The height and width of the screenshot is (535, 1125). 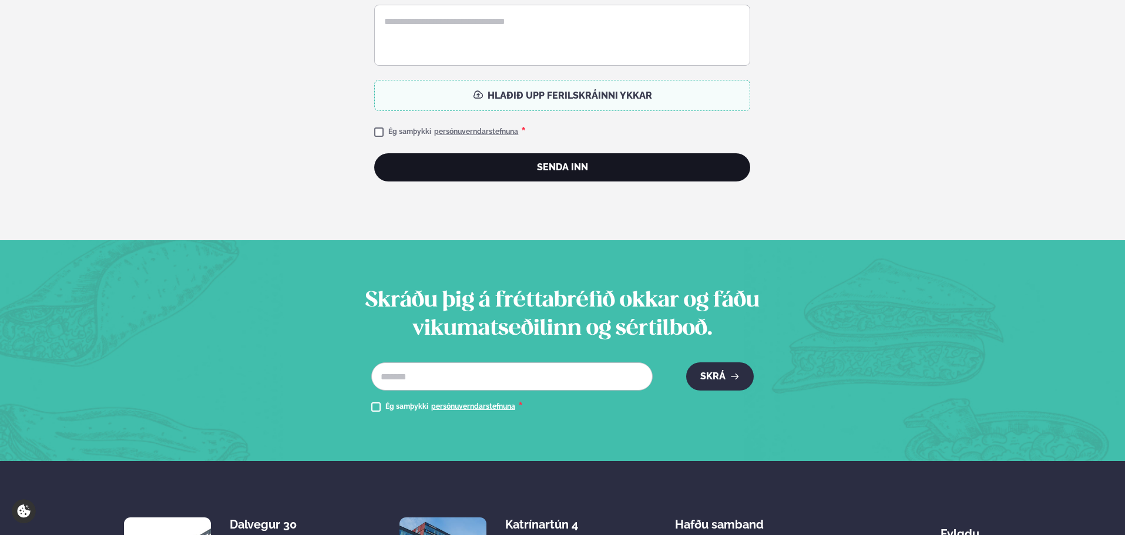 What do you see at coordinates (276, 525) in the screenshot?
I see `div: Dalvegur 30` at bounding box center [276, 525].